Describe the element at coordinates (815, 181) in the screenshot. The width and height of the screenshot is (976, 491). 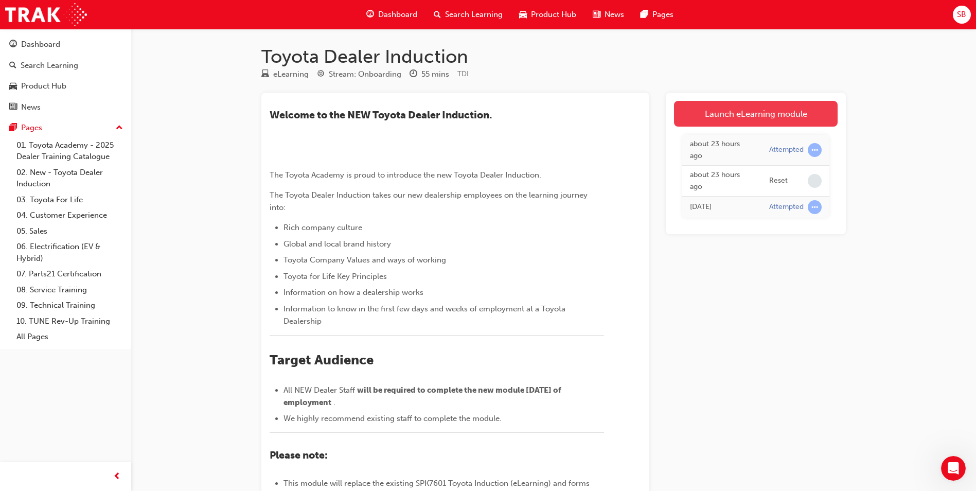
I see `span: learningRecordVerb_NONE-icon` at that location.